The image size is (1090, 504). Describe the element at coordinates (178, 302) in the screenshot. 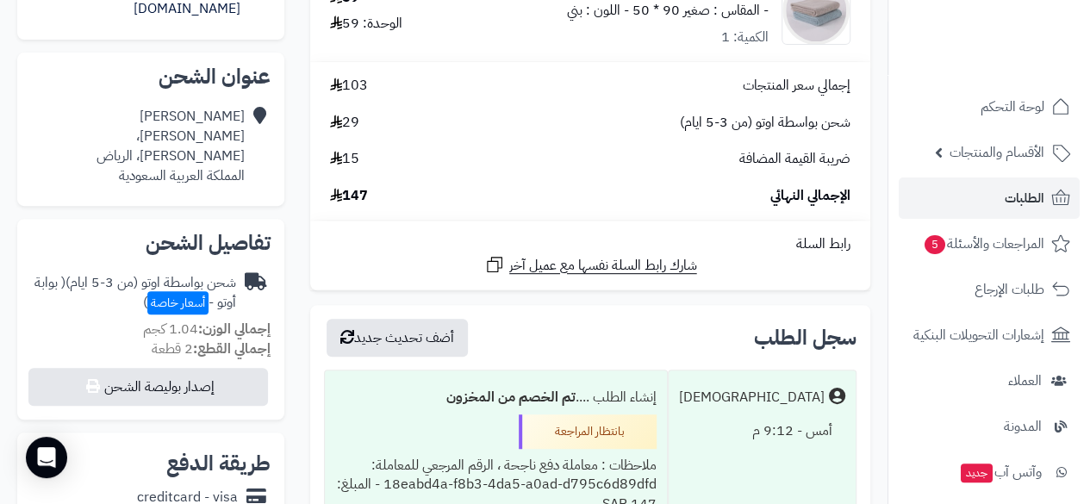

I see `span: أسعار خاصة` at that location.